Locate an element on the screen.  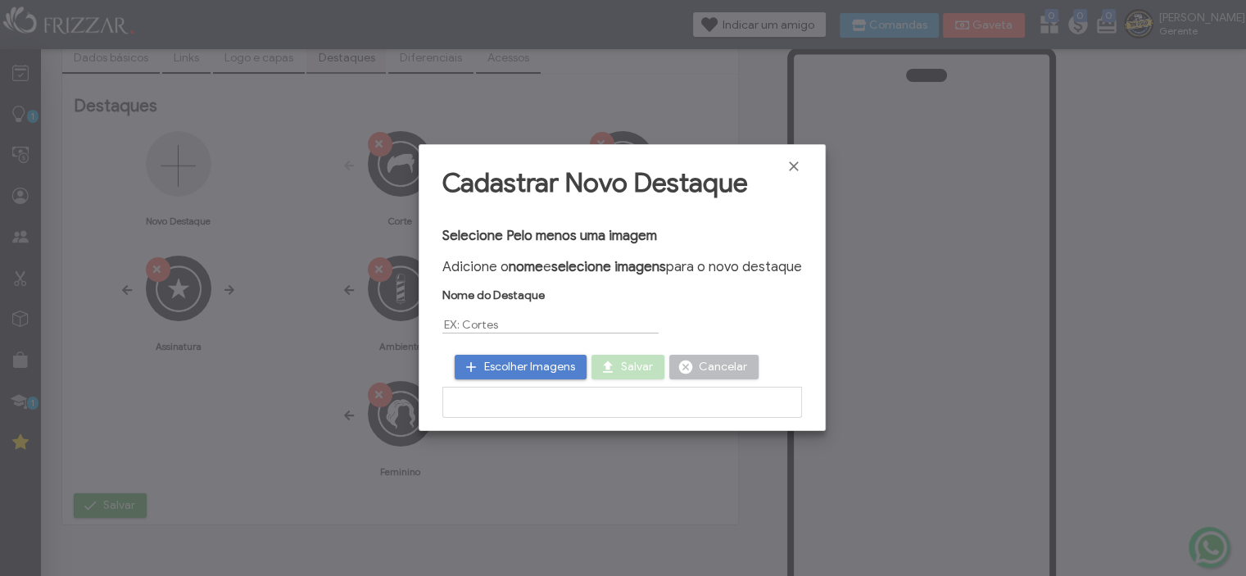
input: EX: Cortes is located at coordinates (550, 324).